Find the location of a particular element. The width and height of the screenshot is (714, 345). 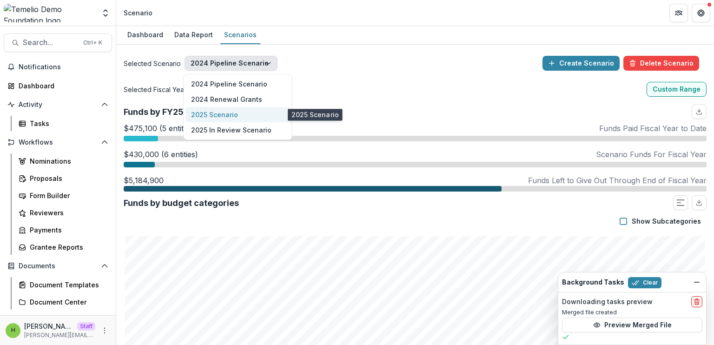

span: 2025 In Review Scenario is located at coordinates (231, 130).